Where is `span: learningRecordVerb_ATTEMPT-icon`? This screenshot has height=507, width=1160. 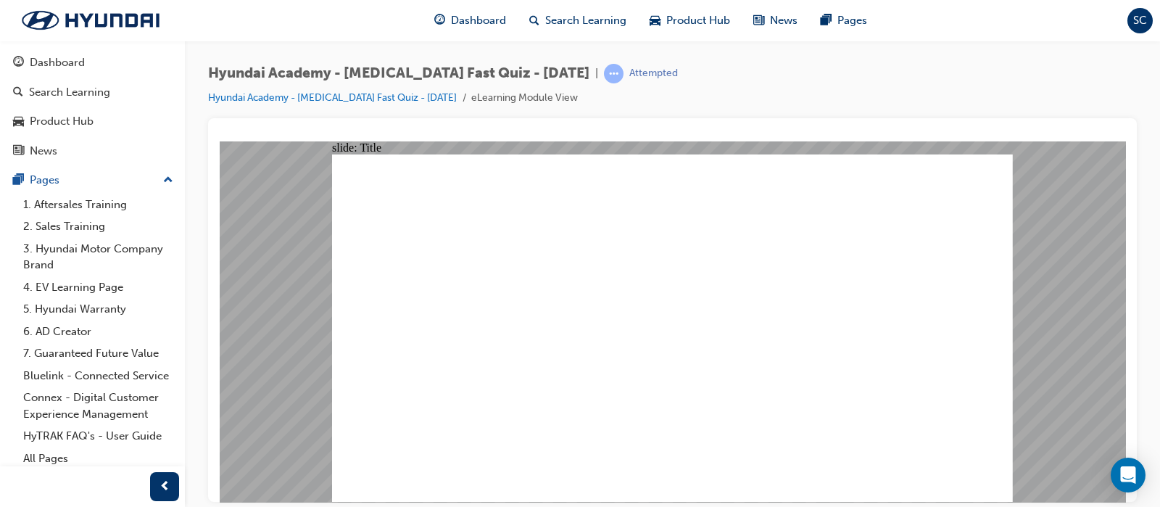 span: learningRecordVerb_ATTEMPT-icon is located at coordinates (613, 73).